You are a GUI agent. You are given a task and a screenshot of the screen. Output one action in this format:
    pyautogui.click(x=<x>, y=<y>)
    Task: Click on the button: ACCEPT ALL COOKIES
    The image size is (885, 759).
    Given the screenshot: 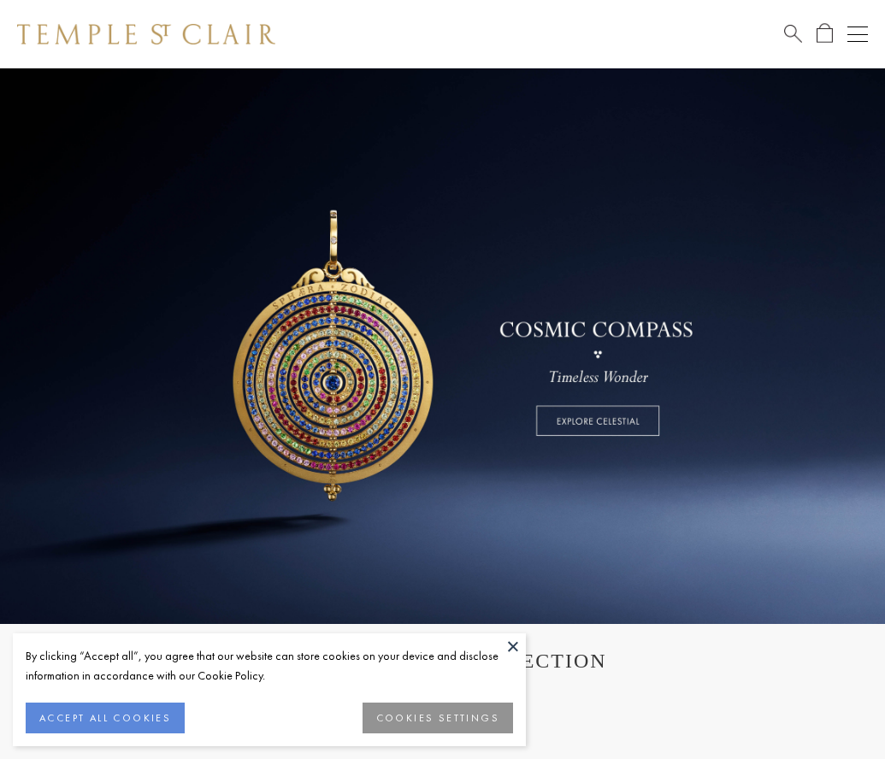 What is the action you would take?
    pyautogui.click(x=105, y=718)
    